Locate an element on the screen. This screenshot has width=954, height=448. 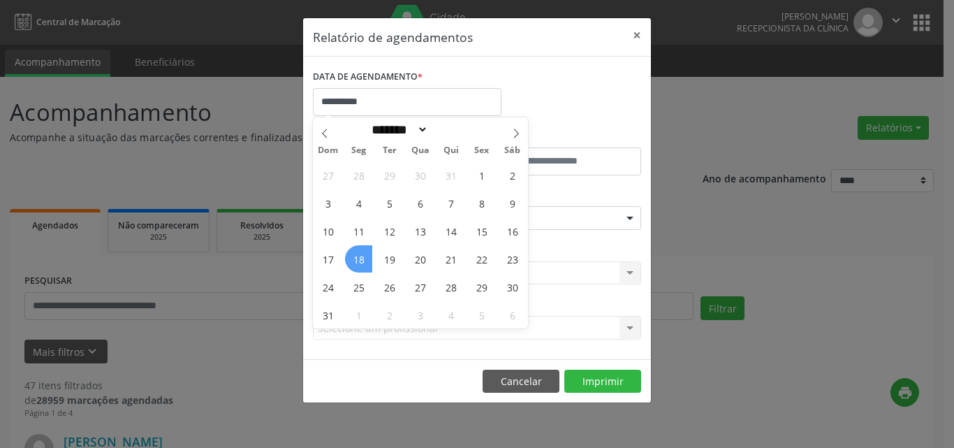
span: Agosto 9, 2025 is located at coordinates (512, 203).